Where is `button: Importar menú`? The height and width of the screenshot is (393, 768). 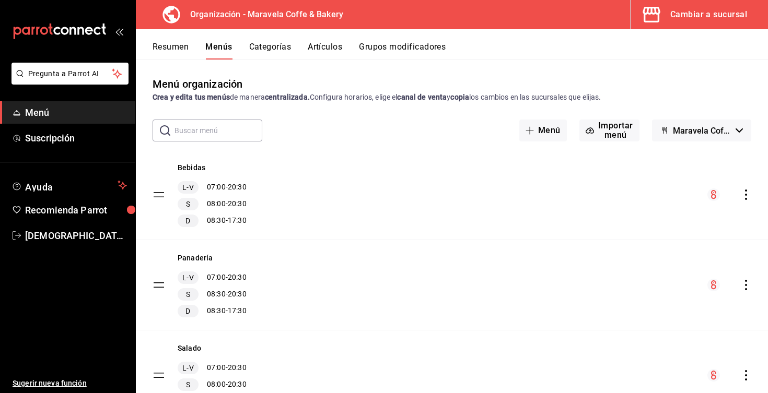 button: Importar menú is located at coordinates (609, 131).